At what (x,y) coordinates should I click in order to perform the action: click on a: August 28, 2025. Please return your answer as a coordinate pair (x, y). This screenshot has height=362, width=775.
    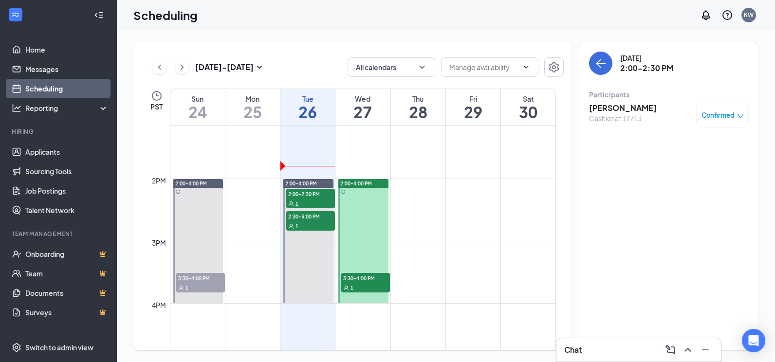
    Looking at the image, I should click on (418, 107).